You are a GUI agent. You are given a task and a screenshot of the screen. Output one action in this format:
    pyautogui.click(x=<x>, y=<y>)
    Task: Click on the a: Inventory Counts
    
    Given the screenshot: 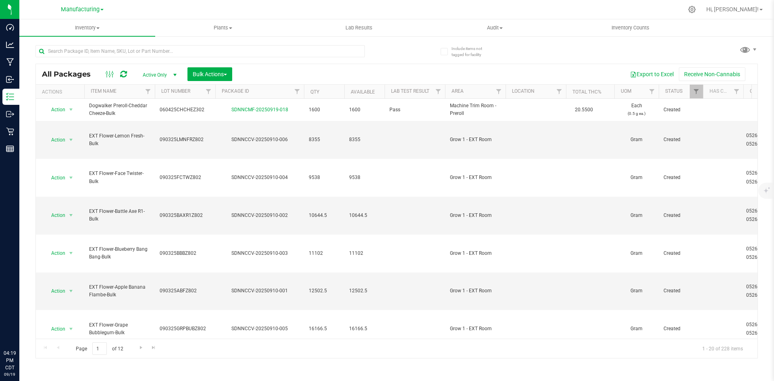 What is the action you would take?
    pyautogui.click(x=631, y=28)
    